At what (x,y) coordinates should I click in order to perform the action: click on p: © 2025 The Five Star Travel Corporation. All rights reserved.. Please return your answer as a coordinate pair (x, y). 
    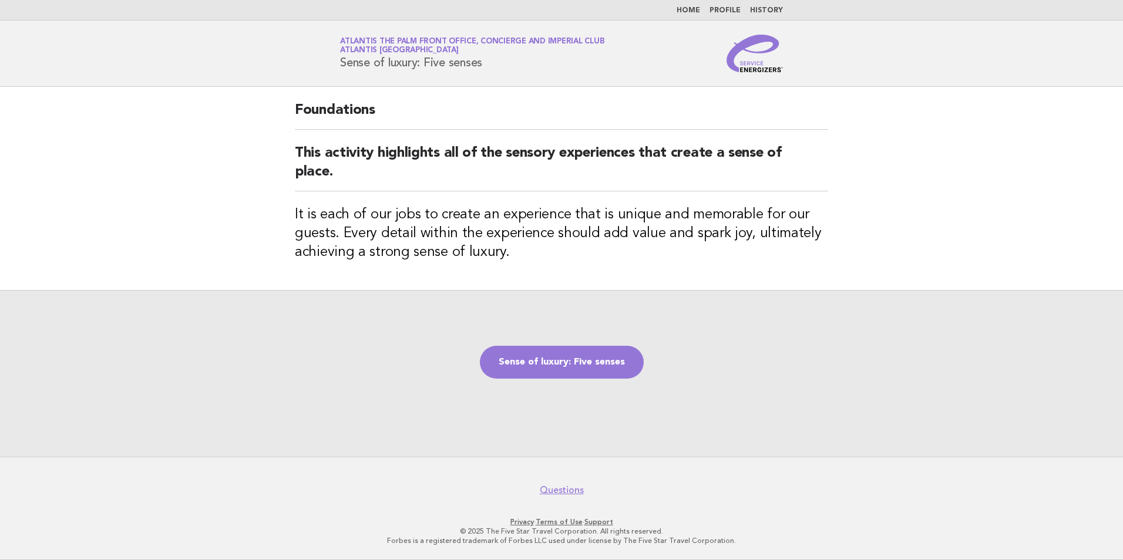
    Looking at the image, I should click on (562, 532).